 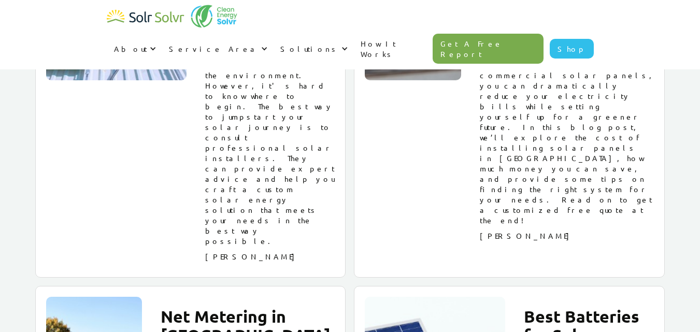 I want to click on div: Solutions, so click(x=309, y=49).